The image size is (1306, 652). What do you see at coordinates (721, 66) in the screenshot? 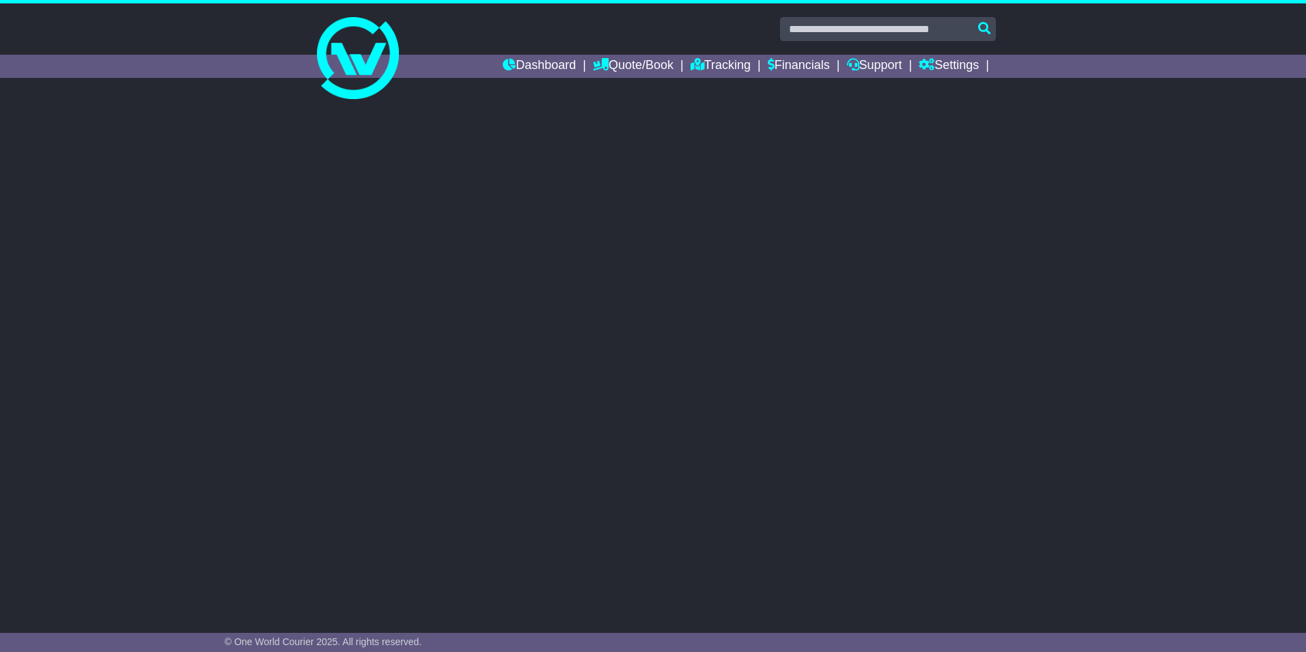
I see `a: Tracking` at bounding box center [721, 66].